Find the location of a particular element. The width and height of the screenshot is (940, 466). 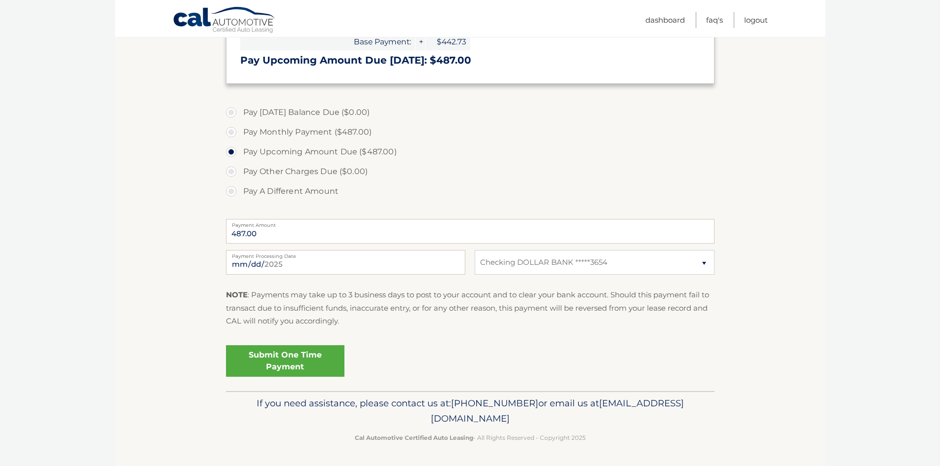

label: Pay Monthly Payment ($487.00) is located at coordinates (470, 132).